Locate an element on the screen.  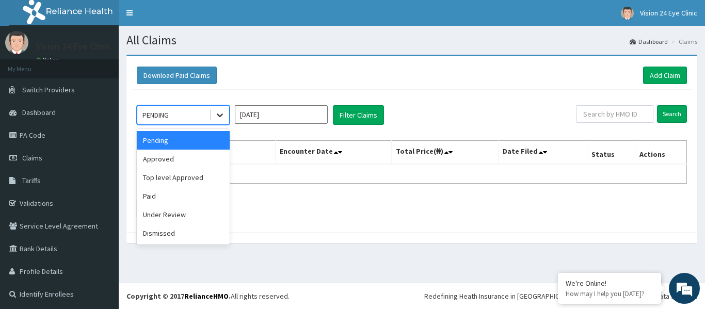
div: Dismissed is located at coordinates (183, 233).